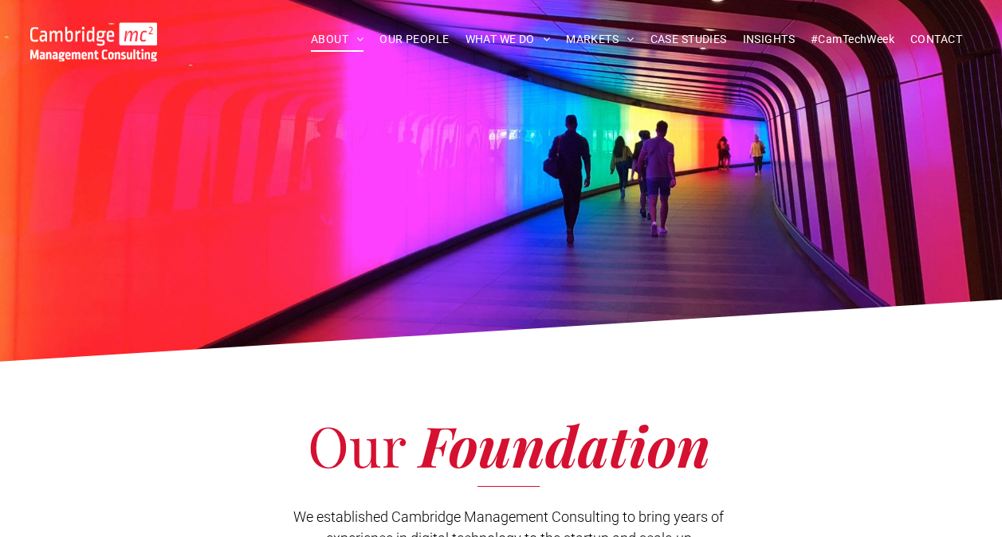 The image size is (1002, 537). What do you see at coordinates (564, 445) in the screenshot?
I see `span: Foundation` at bounding box center [564, 445].